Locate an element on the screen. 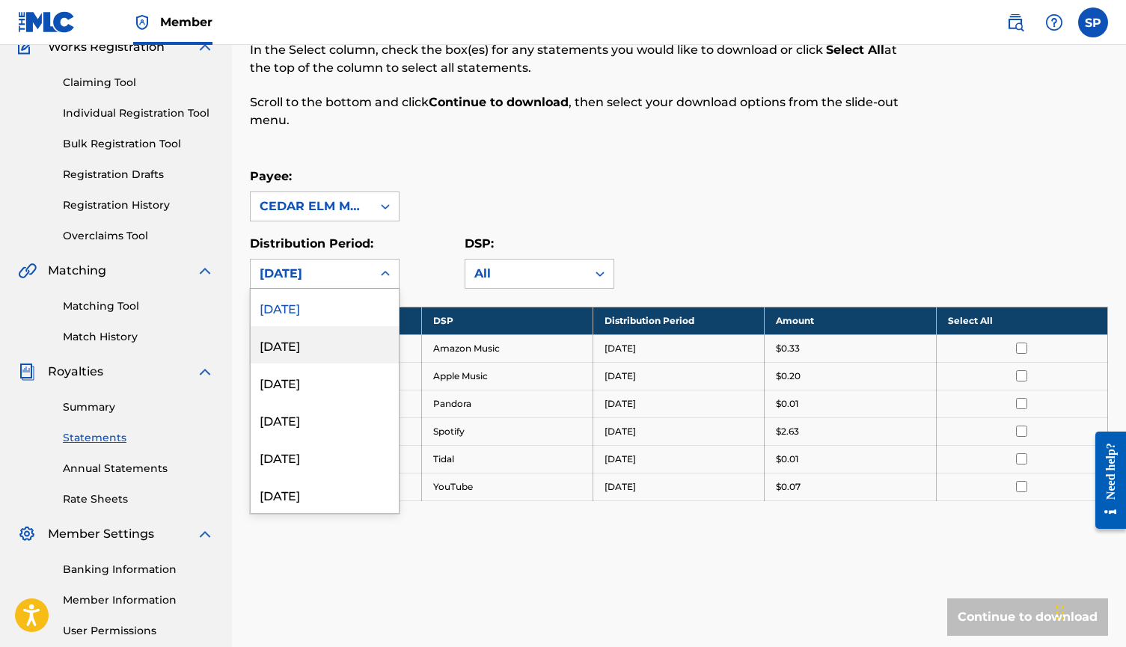 This screenshot has width=1126, height=647. p: $0.07 is located at coordinates (788, 487).